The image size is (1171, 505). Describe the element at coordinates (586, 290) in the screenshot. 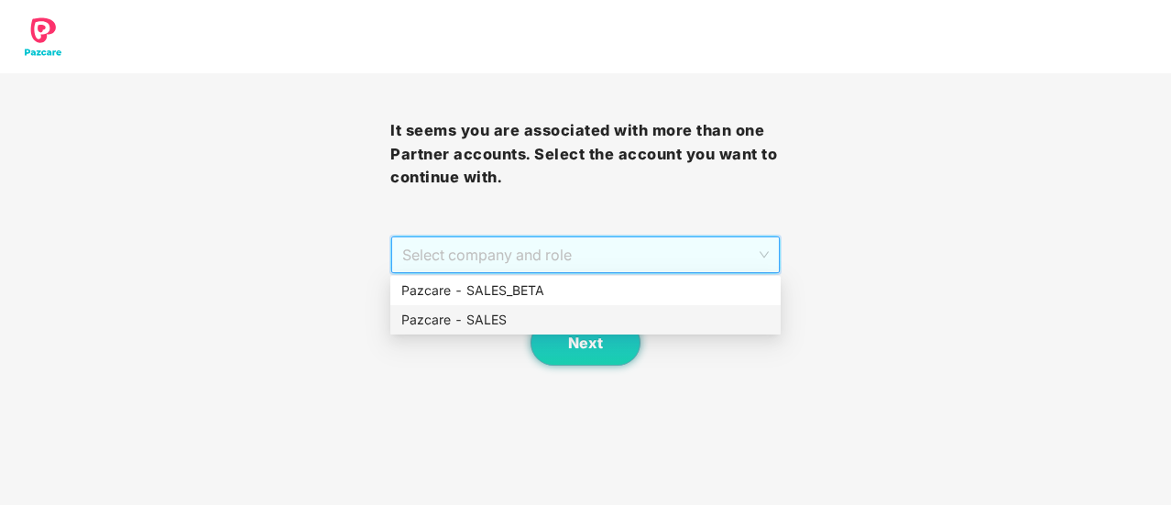

I see `div: Pazcare - SALES_BETA` at that location.